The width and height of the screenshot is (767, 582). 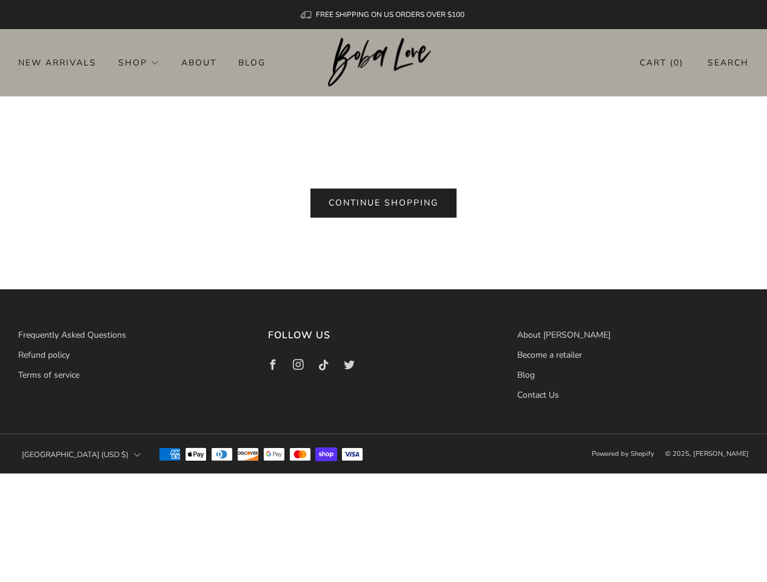 I want to click on a: Frequently Asked Questions, so click(x=72, y=335).